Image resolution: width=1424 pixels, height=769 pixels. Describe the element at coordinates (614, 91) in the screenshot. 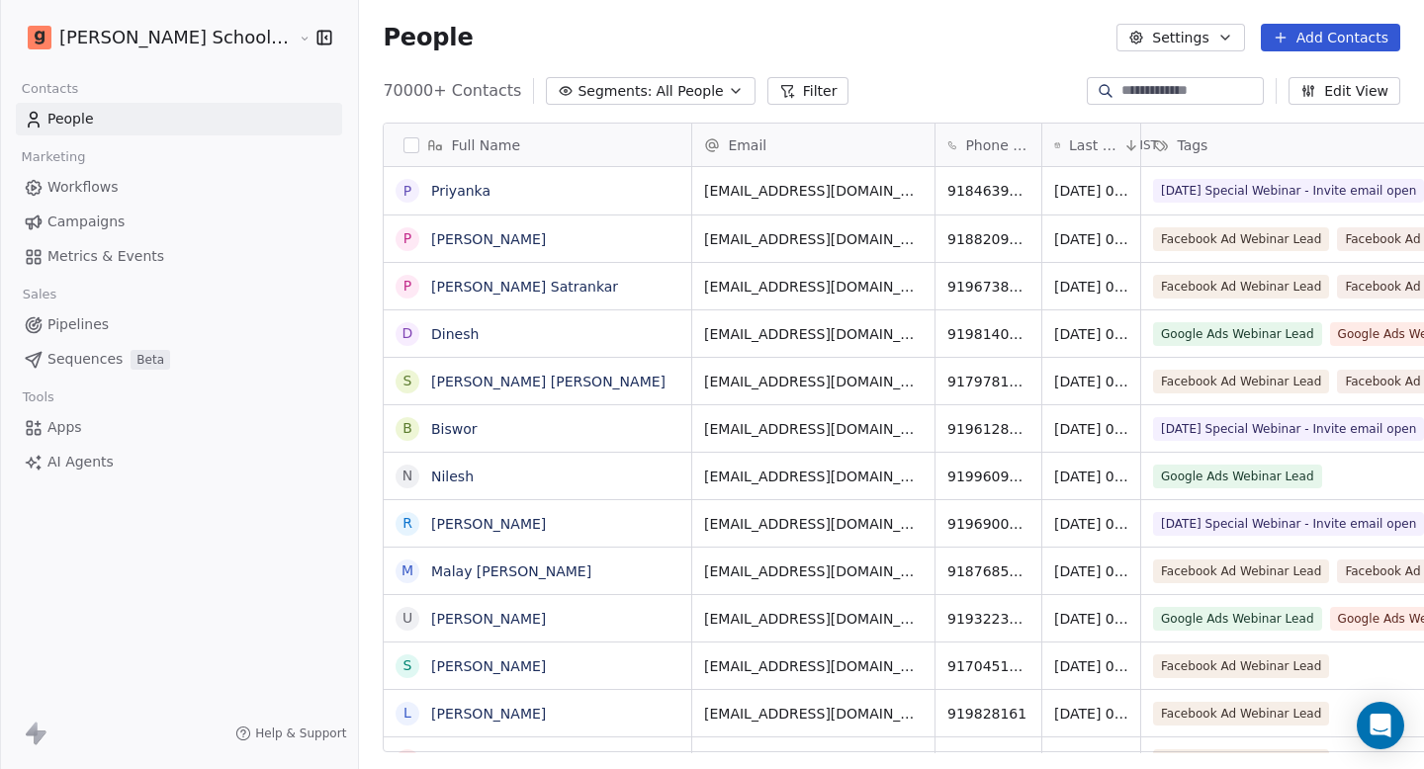

I see `span: Segments:` at that location.